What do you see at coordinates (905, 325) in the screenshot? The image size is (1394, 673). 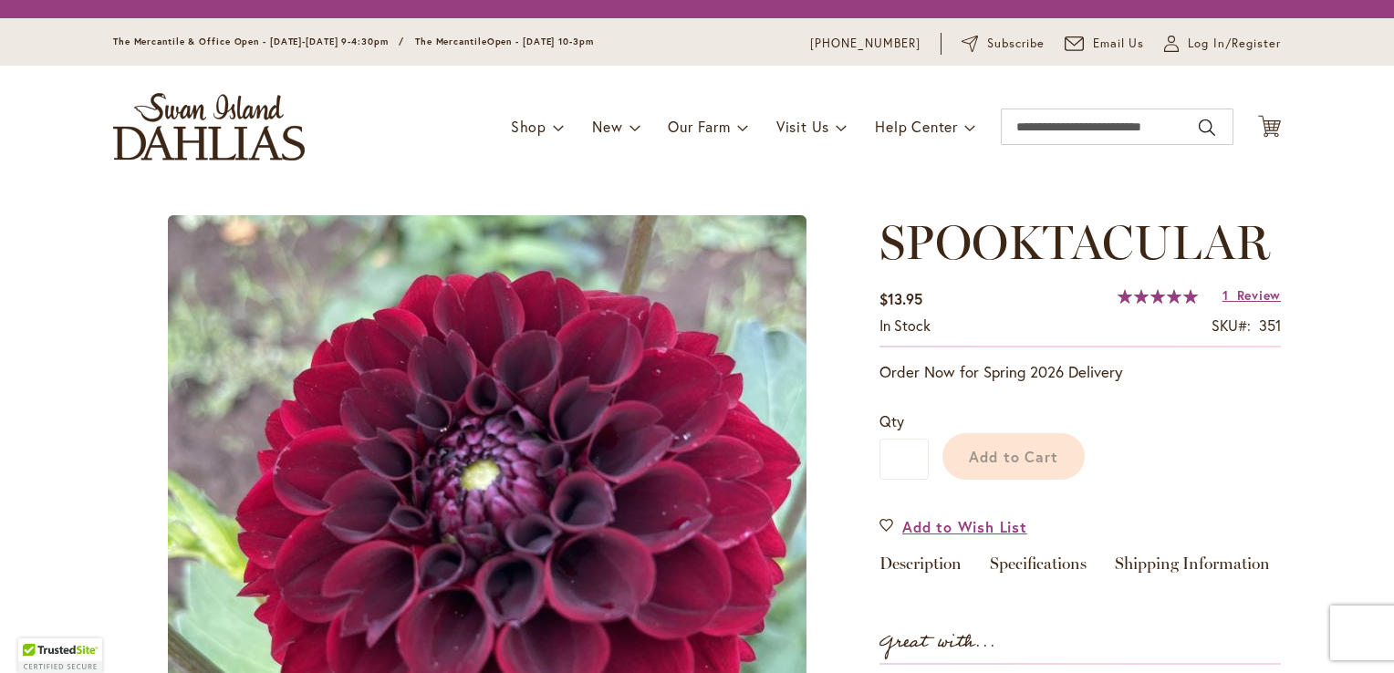 I see `span: In stock` at bounding box center [905, 325].